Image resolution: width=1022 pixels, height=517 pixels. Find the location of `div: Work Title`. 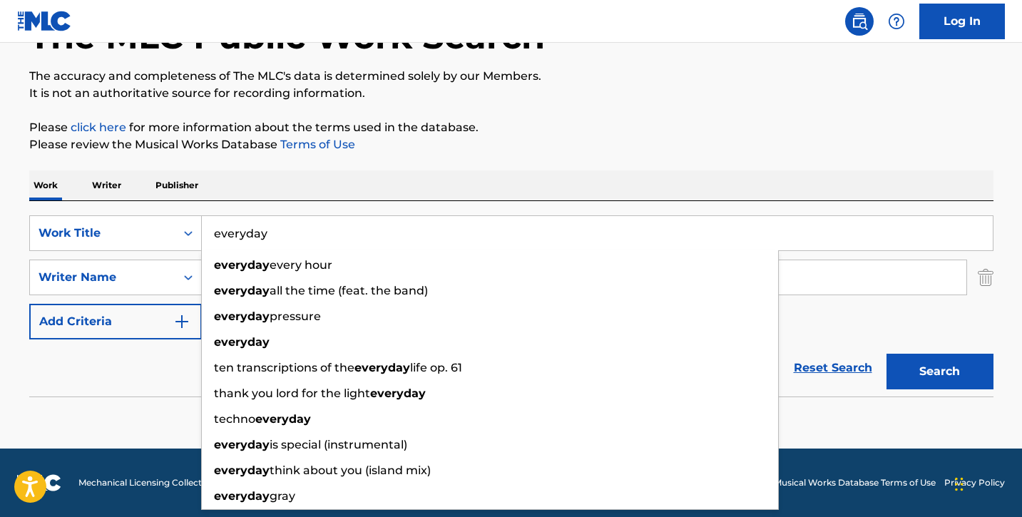

div: Work Title is located at coordinates (103, 233).